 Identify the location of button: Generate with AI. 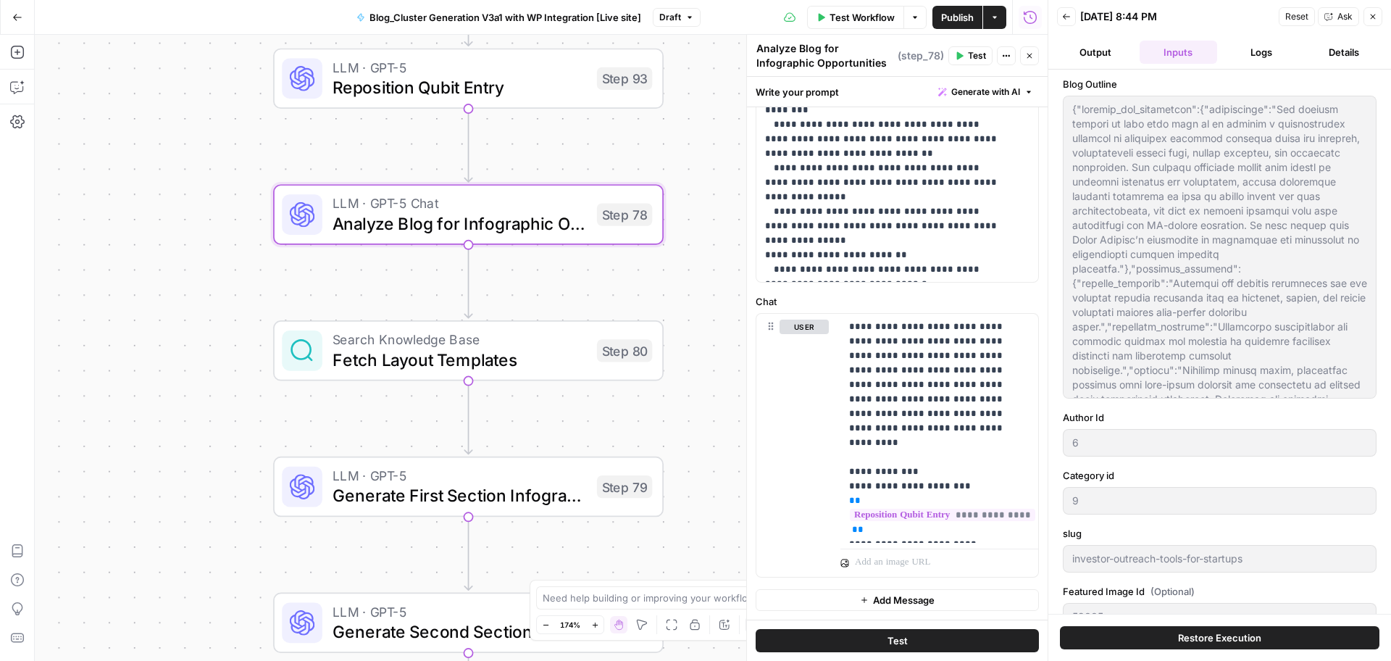
(985, 92).